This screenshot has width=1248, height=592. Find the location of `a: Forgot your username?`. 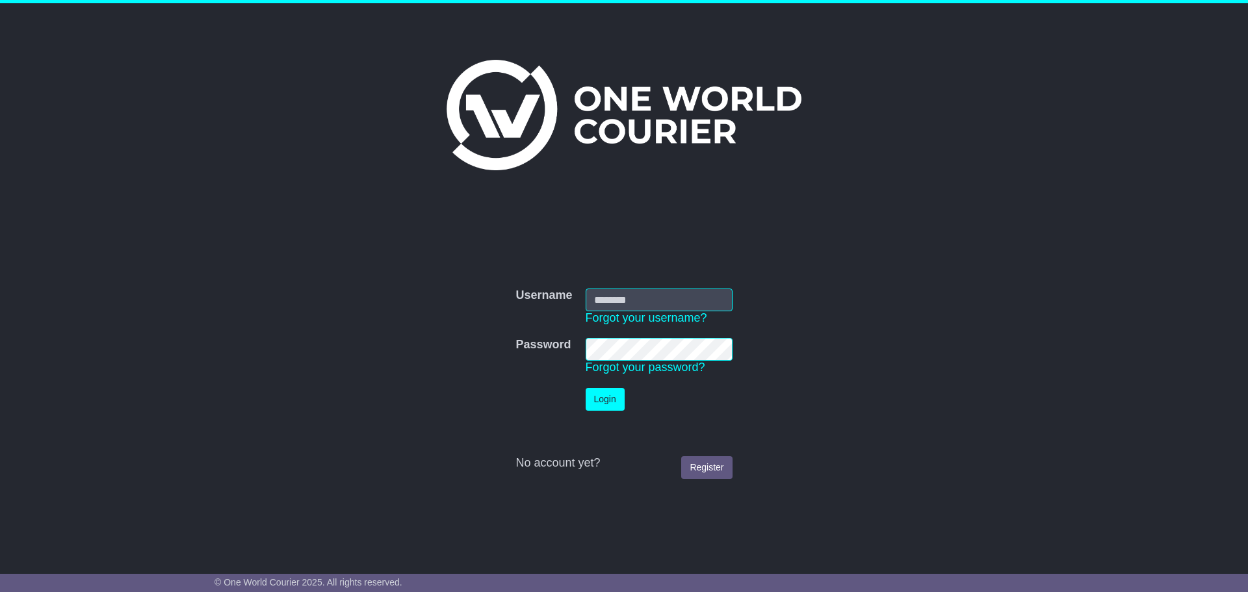

a: Forgot your username? is located at coordinates (646, 318).